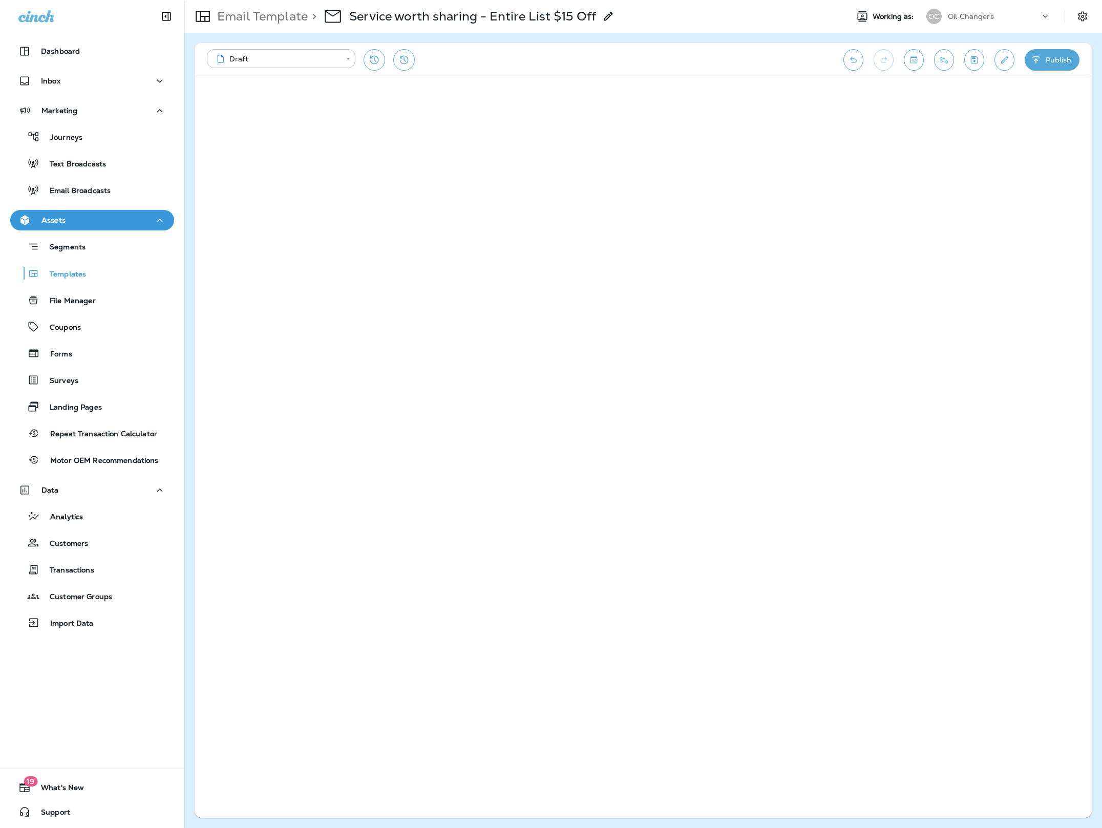 The image size is (1102, 828). What do you see at coordinates (913, 60) in the screenshot?
I see `button: Toggle preview` at bounding box center [913, 60].